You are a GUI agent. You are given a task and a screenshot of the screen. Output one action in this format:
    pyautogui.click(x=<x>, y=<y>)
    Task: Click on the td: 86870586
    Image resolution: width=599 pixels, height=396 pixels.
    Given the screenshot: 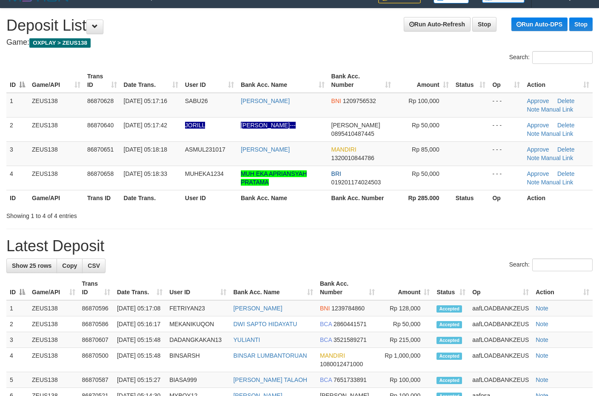 What is the action you would take?
    pyautogui.click(x=96, y=324)
    